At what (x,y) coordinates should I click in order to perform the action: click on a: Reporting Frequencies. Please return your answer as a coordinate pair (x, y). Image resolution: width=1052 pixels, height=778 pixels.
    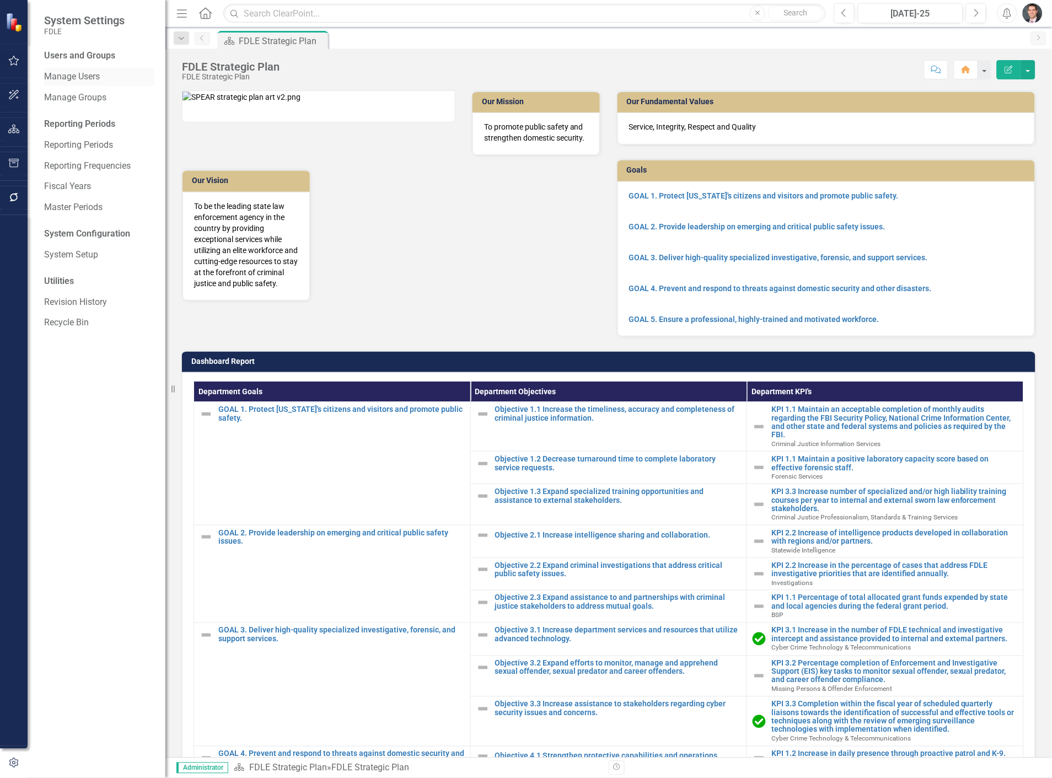
    Looking at the image, I should click on (99, 166).